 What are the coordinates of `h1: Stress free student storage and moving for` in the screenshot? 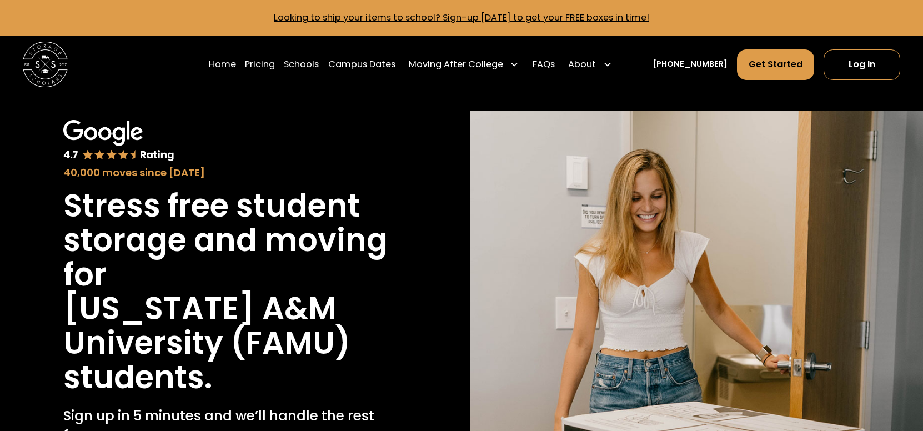 It's located at (226, 240).